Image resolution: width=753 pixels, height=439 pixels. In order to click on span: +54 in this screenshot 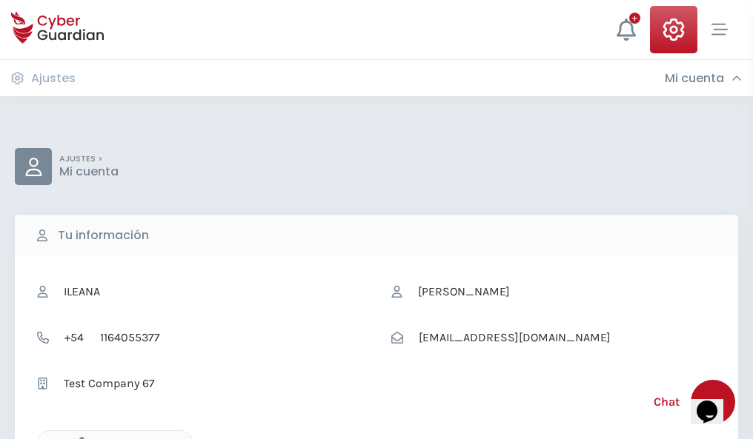, I will do `click(74, 338)`.